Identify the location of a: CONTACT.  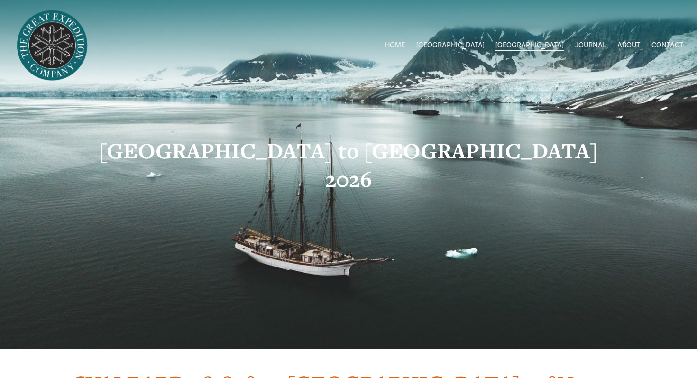
(667, 45).